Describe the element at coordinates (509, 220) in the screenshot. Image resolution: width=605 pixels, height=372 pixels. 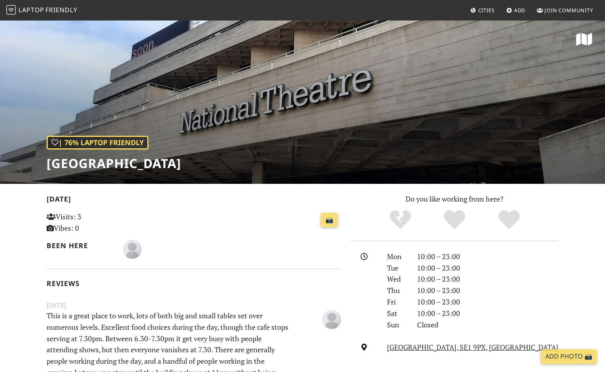
I see `div: Definitely!` at that location.